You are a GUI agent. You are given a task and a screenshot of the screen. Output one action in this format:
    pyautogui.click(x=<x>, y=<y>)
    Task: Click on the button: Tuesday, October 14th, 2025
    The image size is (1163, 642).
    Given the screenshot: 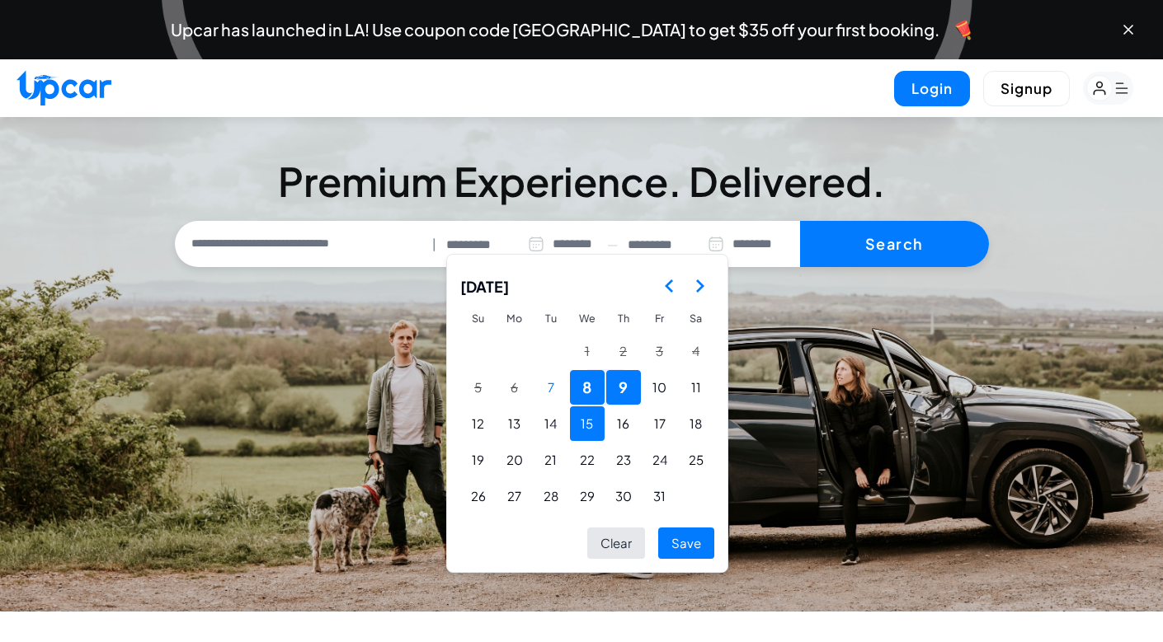 What is the action you would take?
    pyautogui.click(x=551, y=424)
    